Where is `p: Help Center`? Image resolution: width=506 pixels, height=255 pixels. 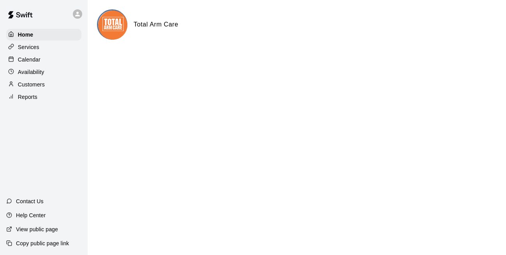 p: Help Center is located at coordinates (31, 215).